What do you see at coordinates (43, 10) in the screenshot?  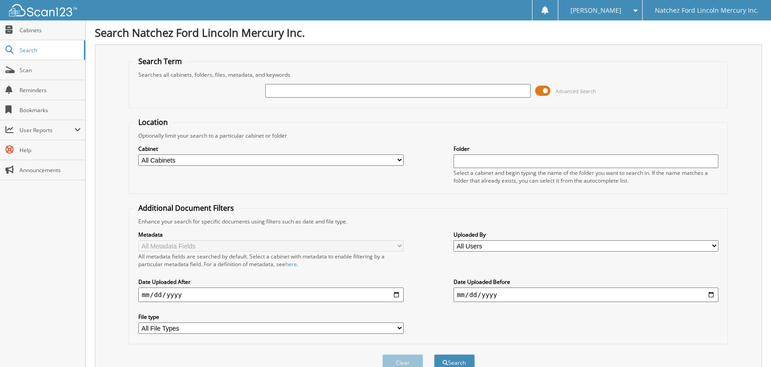 I see `img: scan123-logo-white.svg` at bounding box center [43, 10].